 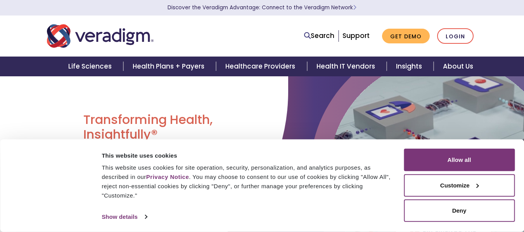 I want to click on a: About Us, so click(x=458, y=66).